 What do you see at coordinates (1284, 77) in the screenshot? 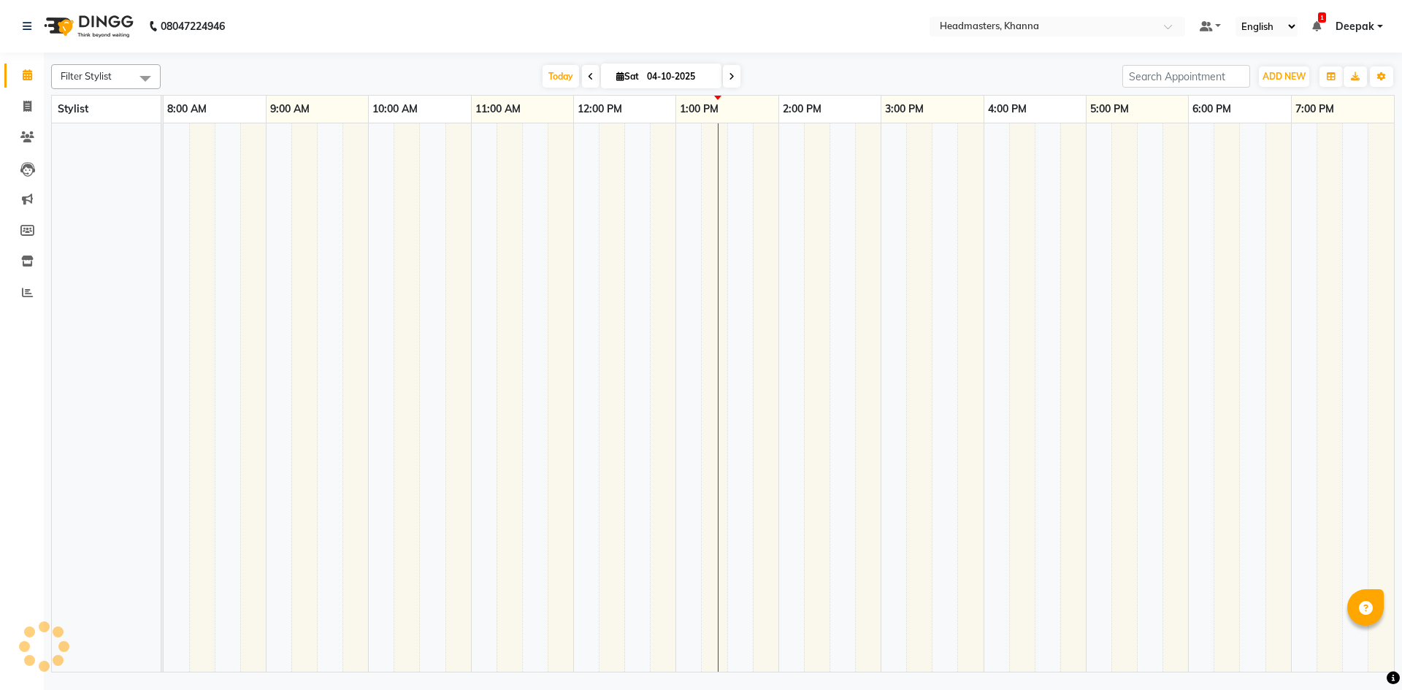
I see `button: ADD NEW` at bounding box center [1284, 77].